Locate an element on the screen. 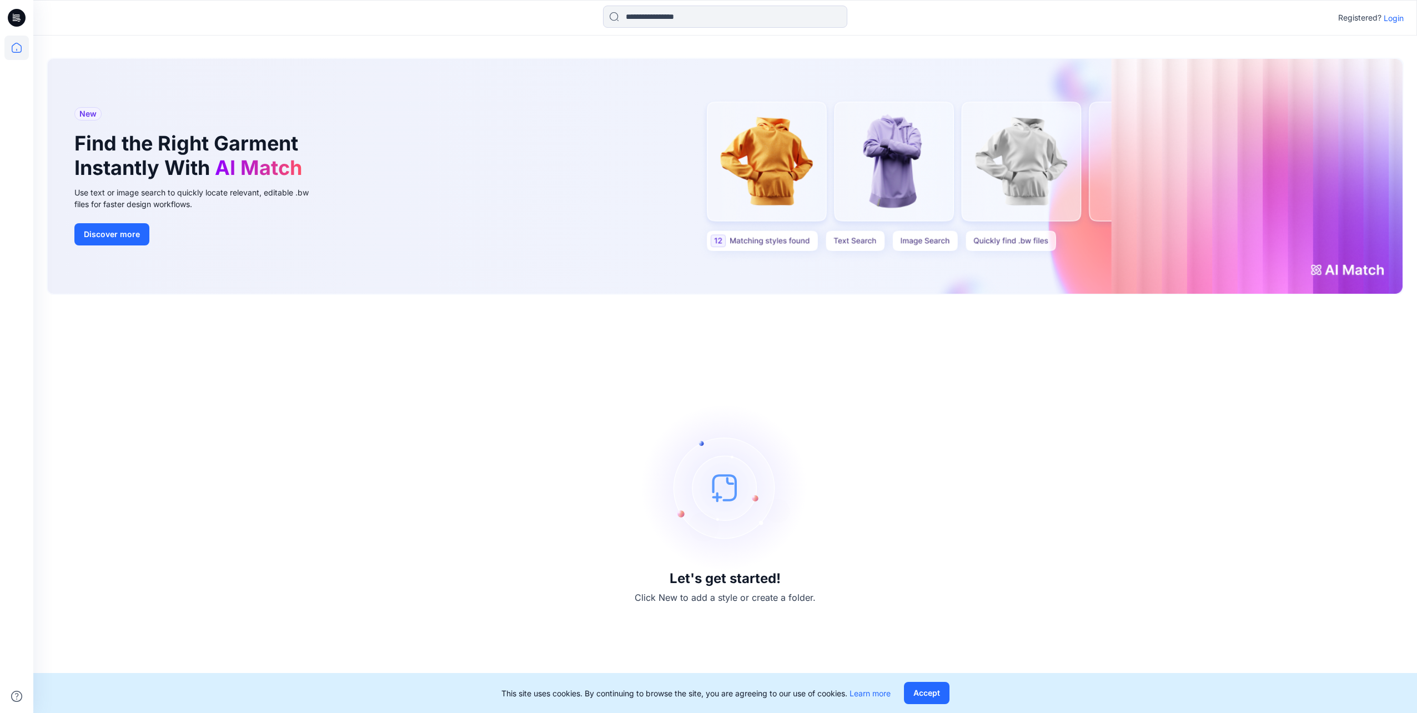 Image resolution: width=1417 pixels, height=713 pixels. button: Accept is located at coordinates (927, 693).